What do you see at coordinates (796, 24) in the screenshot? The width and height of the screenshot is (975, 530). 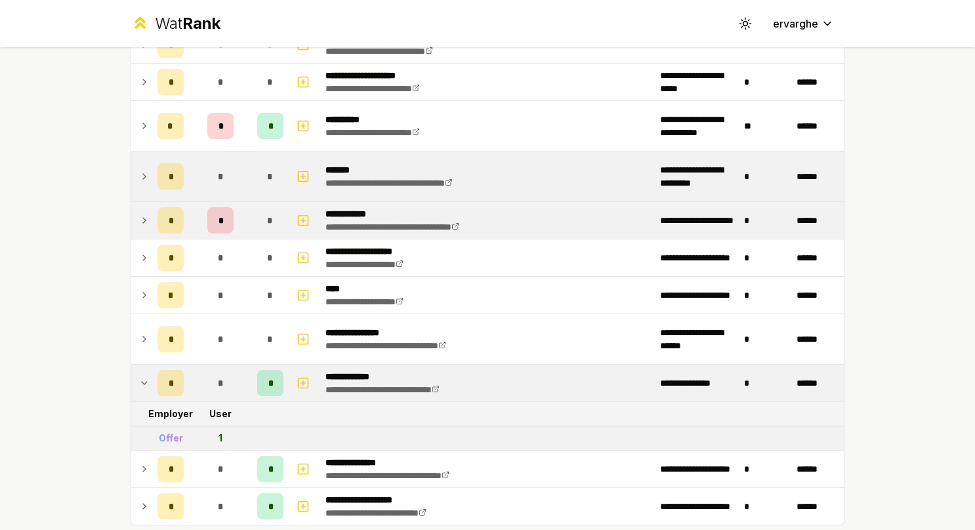 I see `span: ervarghe` at bounding box center [796, 24].